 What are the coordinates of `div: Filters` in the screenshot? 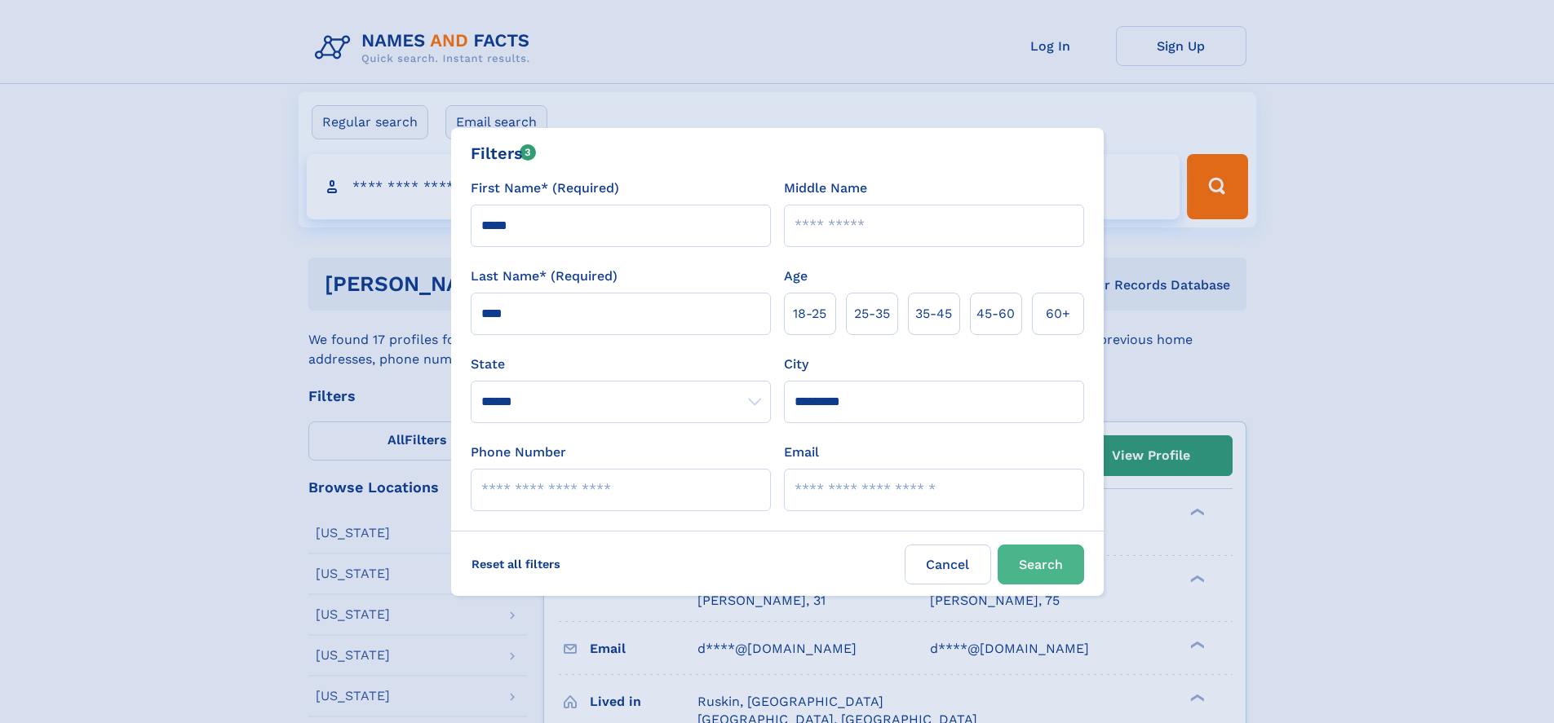 It's located at (503, 153).